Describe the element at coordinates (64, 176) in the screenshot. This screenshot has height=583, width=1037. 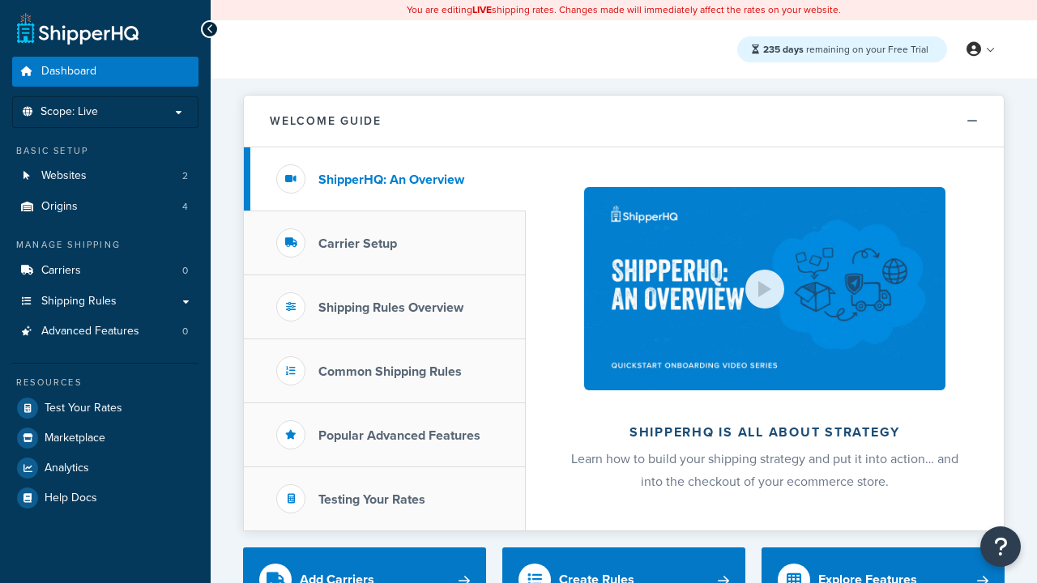
I see `span: Websites` at that location.